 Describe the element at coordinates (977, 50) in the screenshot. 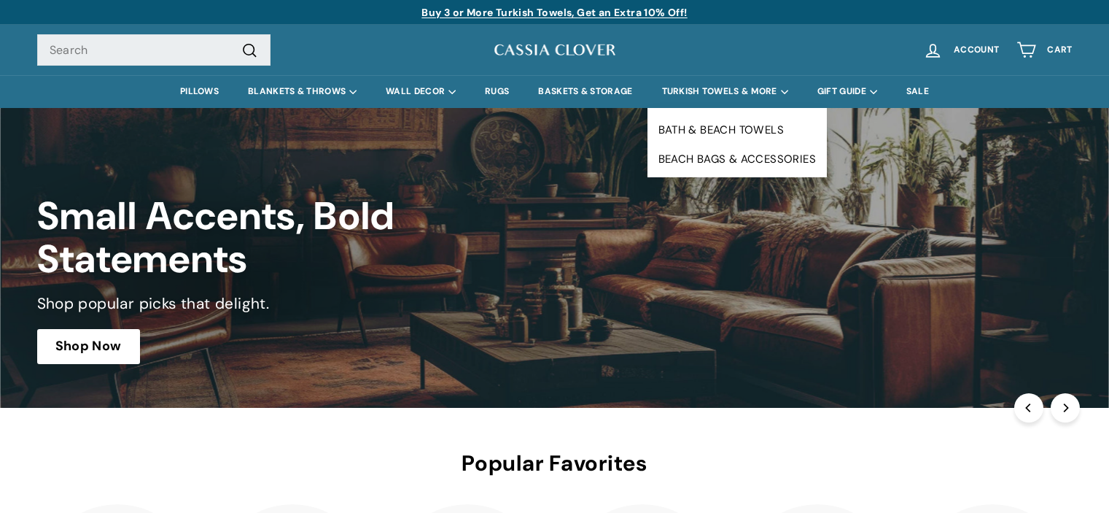

I see `span: Account` at that location.